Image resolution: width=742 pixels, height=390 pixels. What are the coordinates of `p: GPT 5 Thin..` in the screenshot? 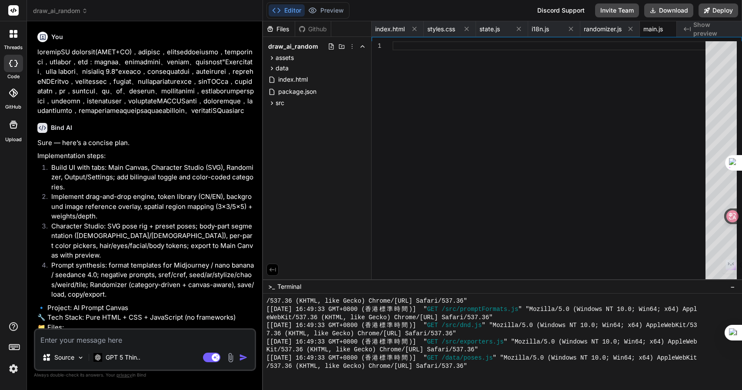 It's located at (123, 358).